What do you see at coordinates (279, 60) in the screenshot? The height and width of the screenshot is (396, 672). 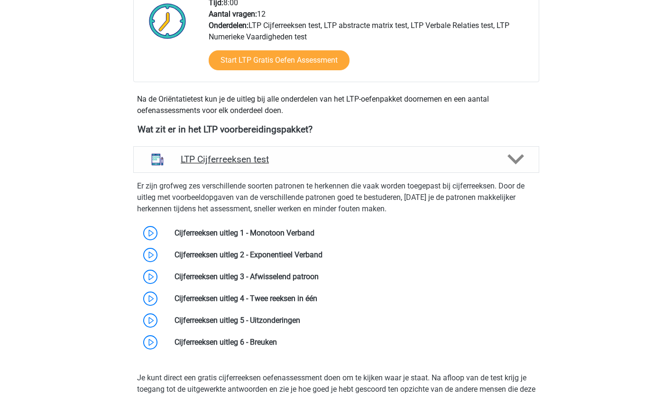 I see `a: Start LTP Gratis Oefen Assessment` at bounding box center [279, 60].